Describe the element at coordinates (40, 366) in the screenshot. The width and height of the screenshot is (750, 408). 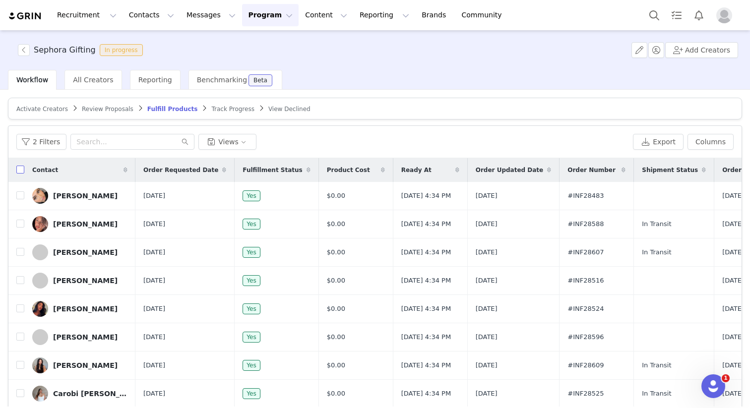
I see `img: 0b0dbbd6-57a8-4c7c-9429-47470a02f629.jpg` at that location.